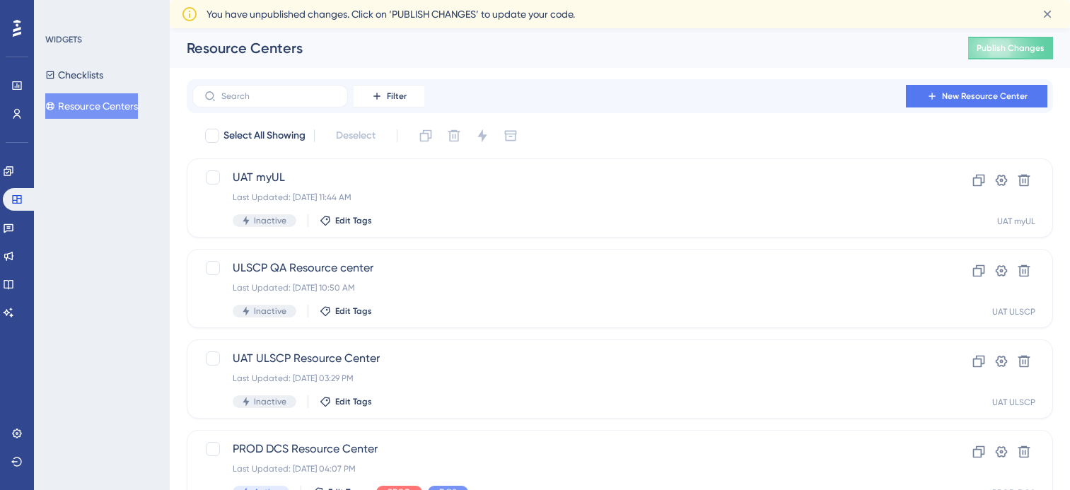 Image resolution: width=1070 pixels, height=490 pixels. I want to click on span: Filter, so click(397, 96).